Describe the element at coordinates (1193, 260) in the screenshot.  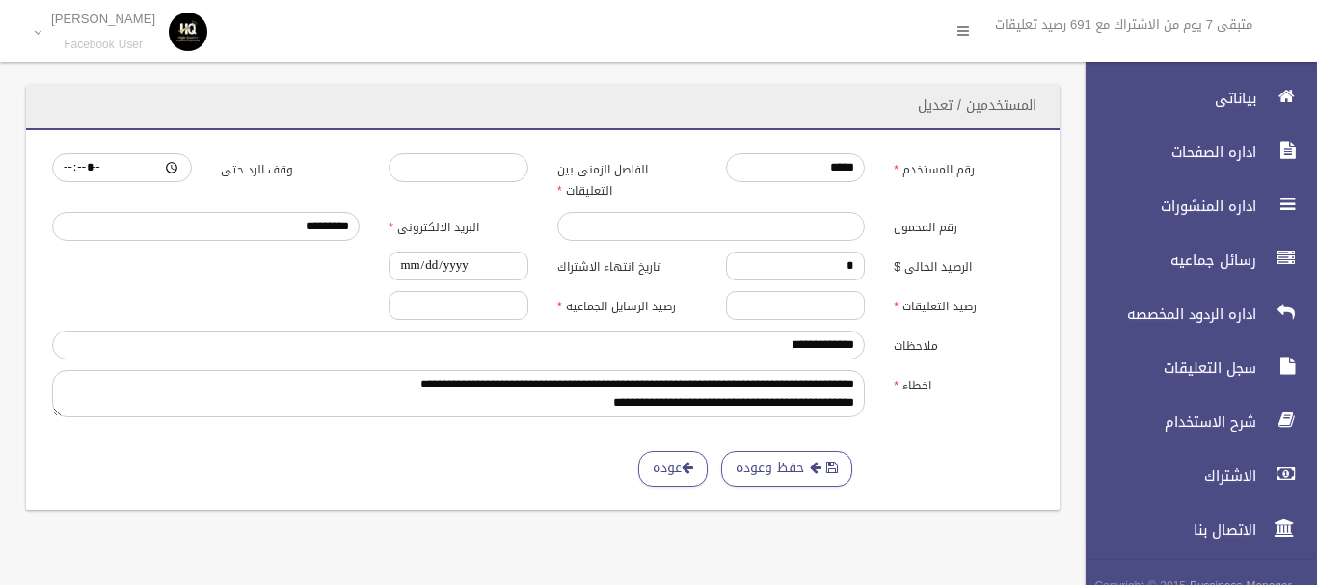
I see `a: رسائل جماعيه` at that location.